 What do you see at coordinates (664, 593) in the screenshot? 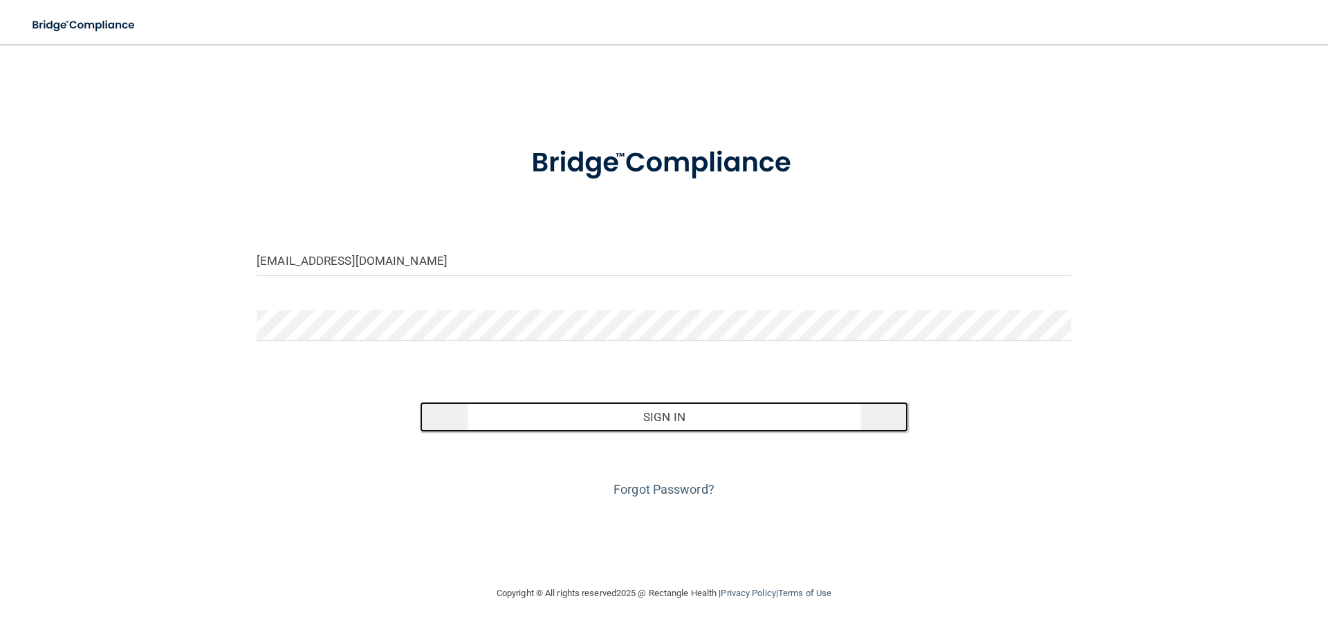
I see `div: Copyright © All rights reserved 2025 @ Rectangle Health | |` at bounding box center [664, 593].